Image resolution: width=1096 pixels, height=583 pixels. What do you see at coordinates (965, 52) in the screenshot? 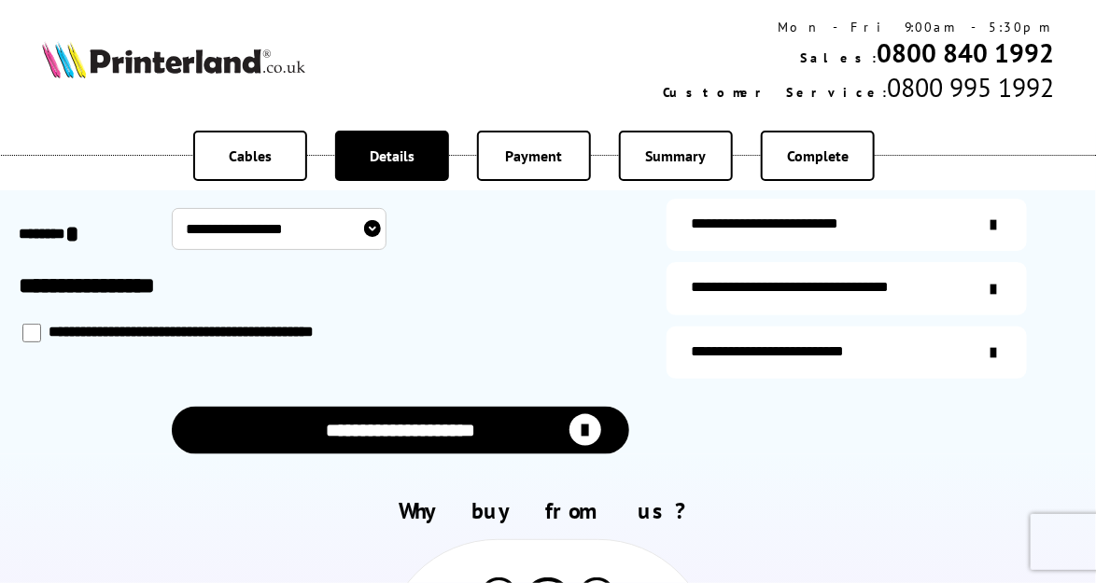
I see `b: 0800 840 1992` at bounding box center [965, 52].